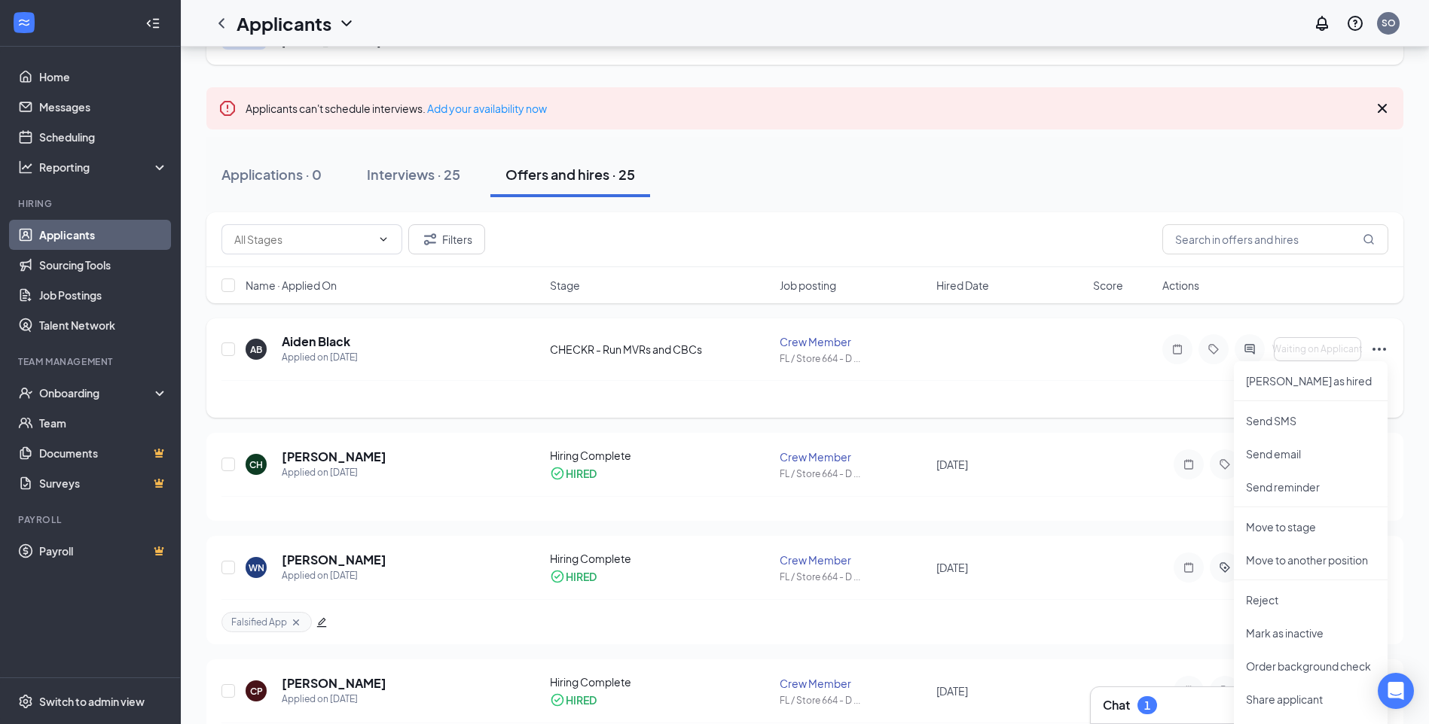 This screenshot has width=1429, height=724. I want to click on div: 1, so click(1147, 706).